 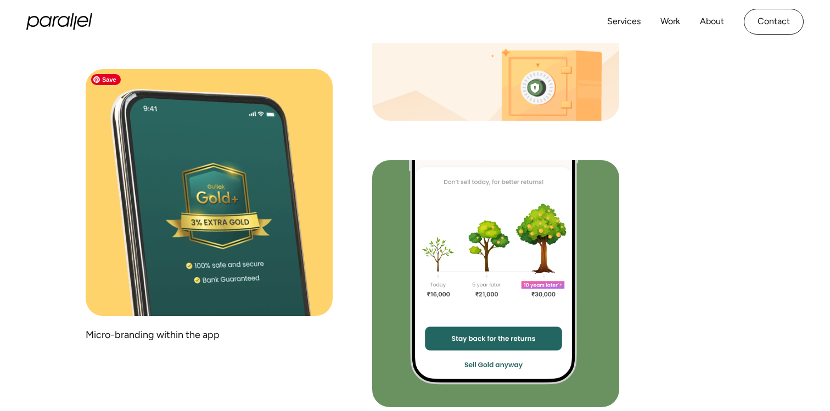 I want to click on a: Work, so click(x=670, y=21).